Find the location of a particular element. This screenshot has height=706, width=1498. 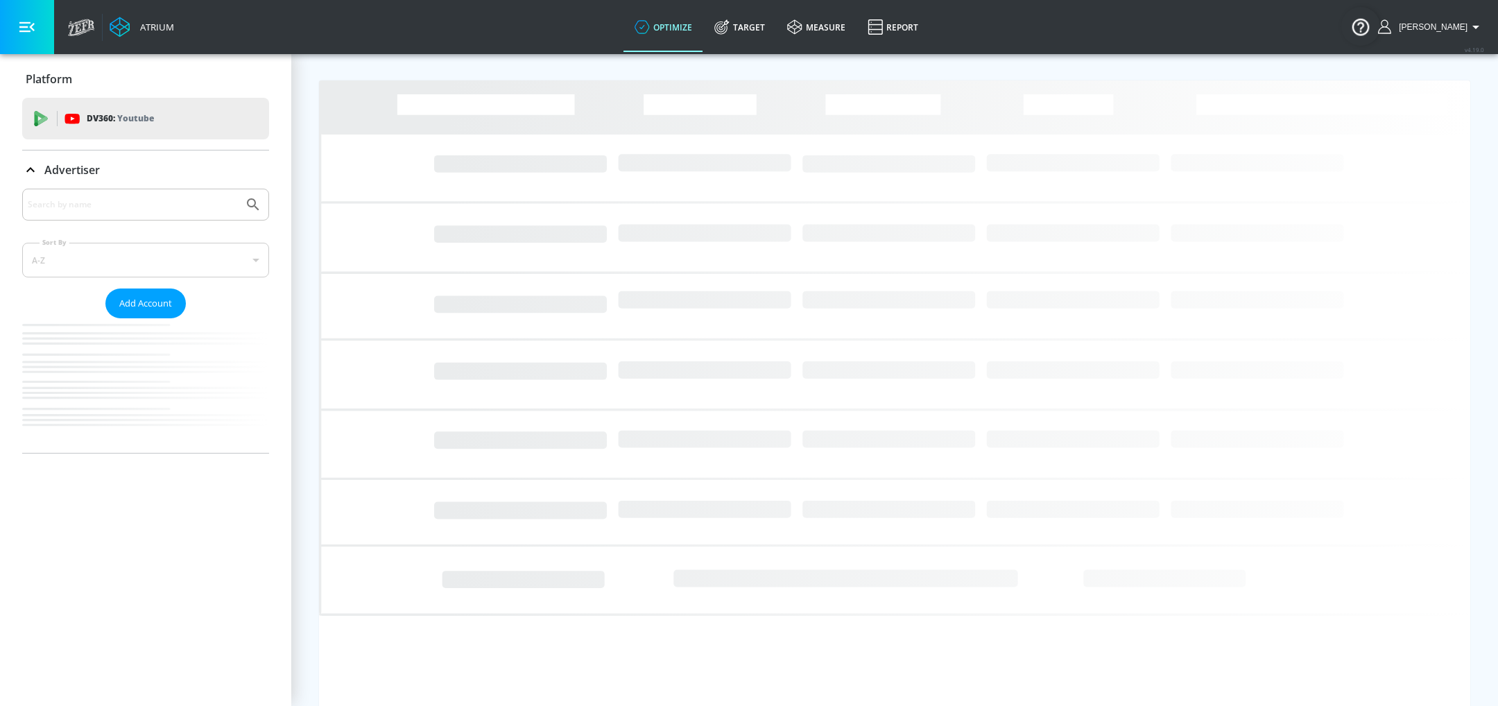

p: Youtube is located at coordinates (135, 118).